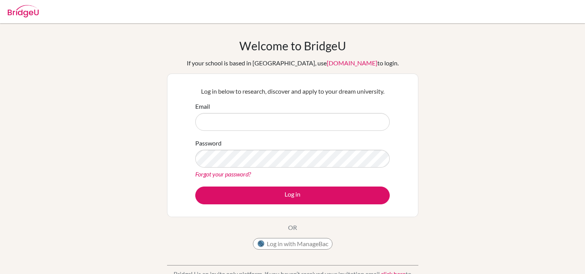 This screenshot has height=274, width=585. I want to click on button: Log in, so click(292, 195).